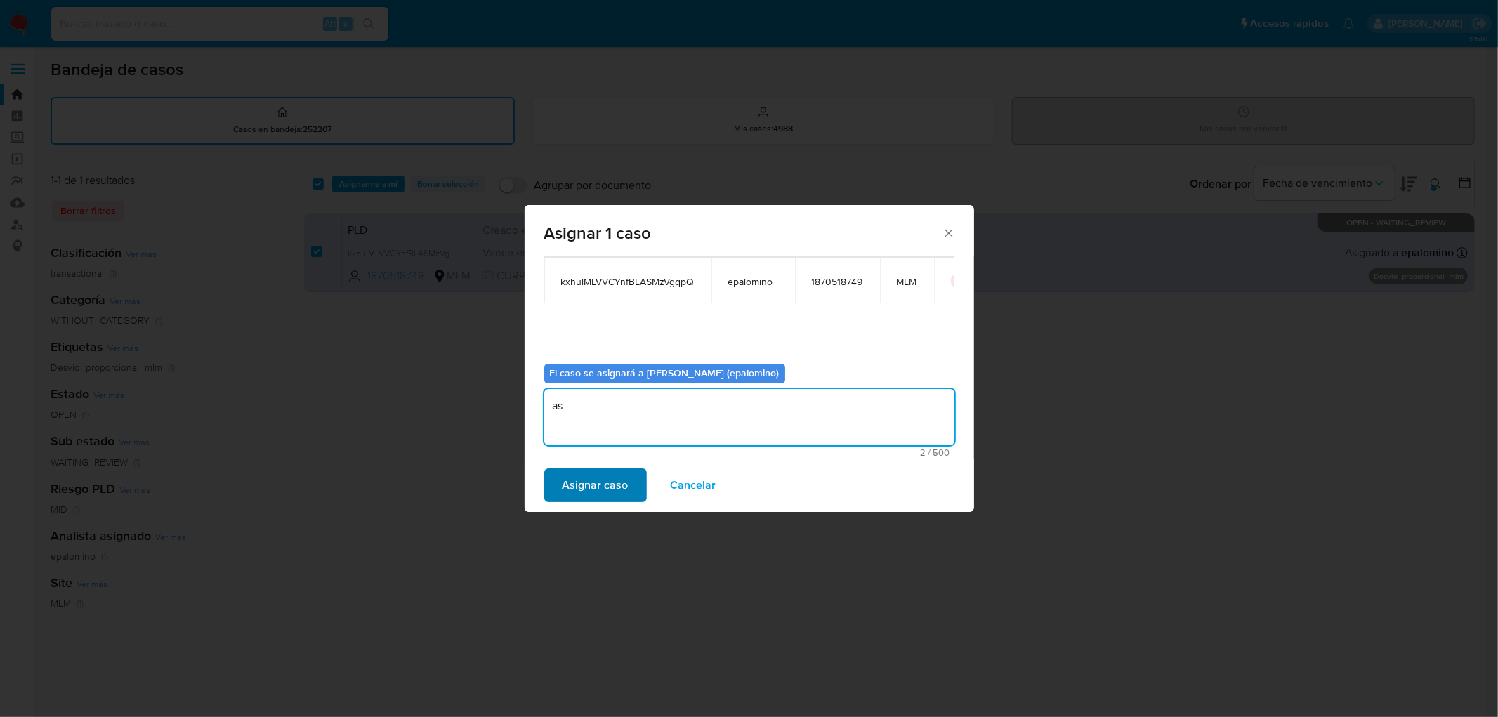 The height and width of the screenshot is (717, 1498). What do you see at coordinates (628, 282) in the screenshot?
I see `span: kxhulMLVVCYnfBLASMzVgqpQ` at bounding box center [628, 282].